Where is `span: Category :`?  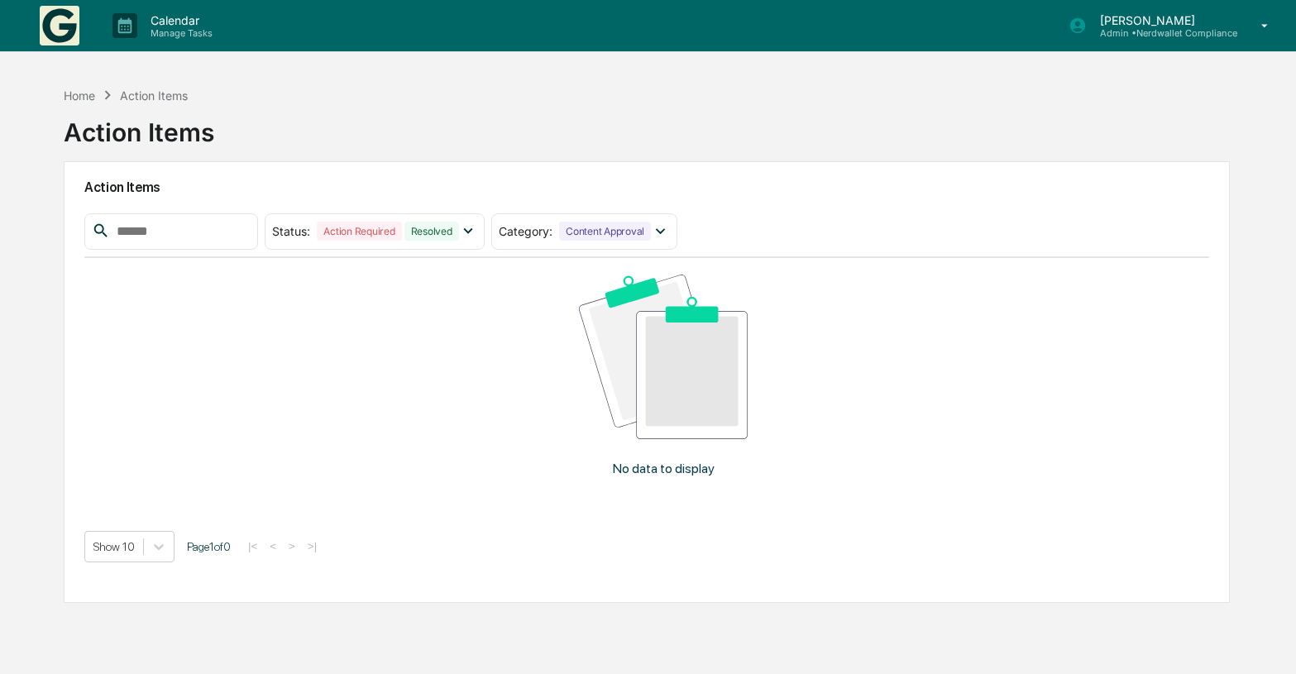 span: Category : is located at coordinates (525, 231).